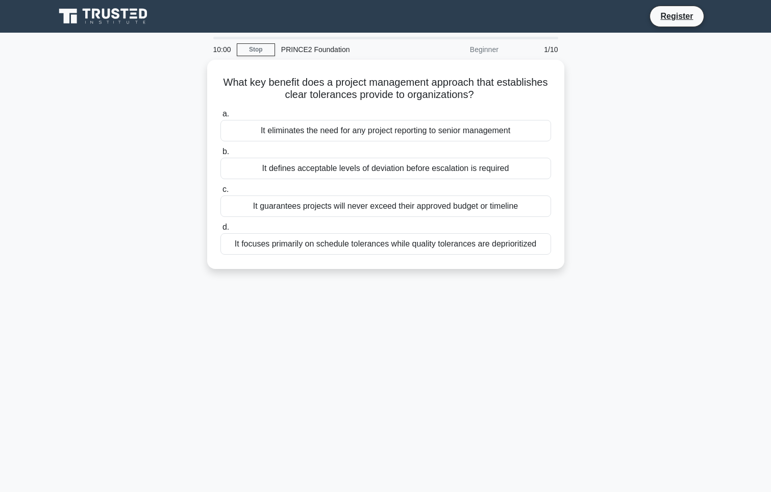 This screenshot has height=492, width=771. Describe the element at coordinates (256, 49) in the screenshot. I see `a: Stop` at that location.